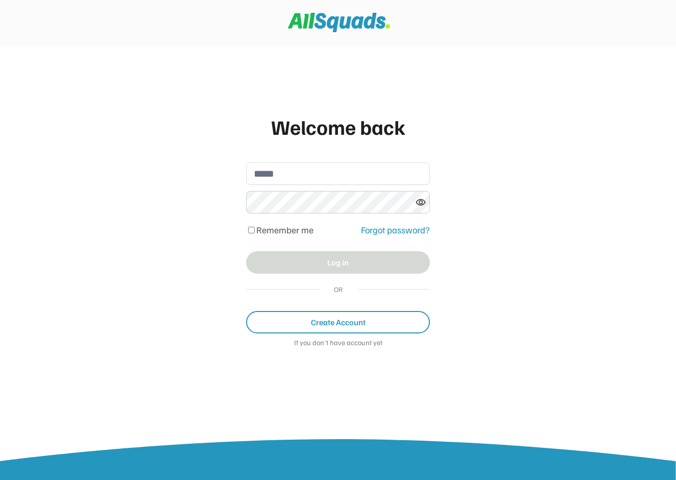  What do you see at coordinates (285, 230) in the screenshot?
I see `label: Remember me` at bounding box center [285, 230].